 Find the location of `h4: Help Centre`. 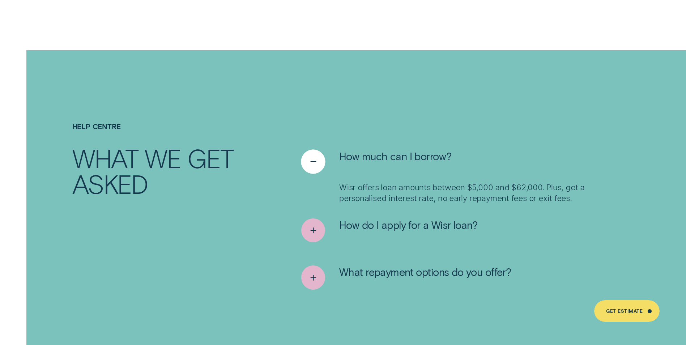

h4: Help Centre is located at coordinates (160, 126).